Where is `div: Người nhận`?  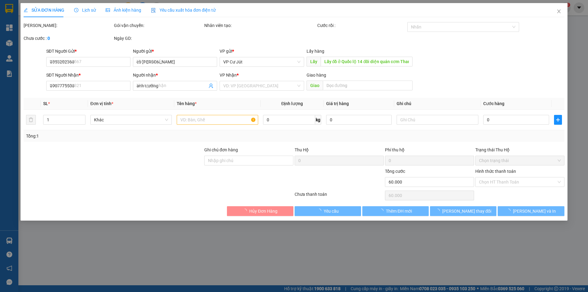
div: Người nhận is located at coordinates (175, 75).